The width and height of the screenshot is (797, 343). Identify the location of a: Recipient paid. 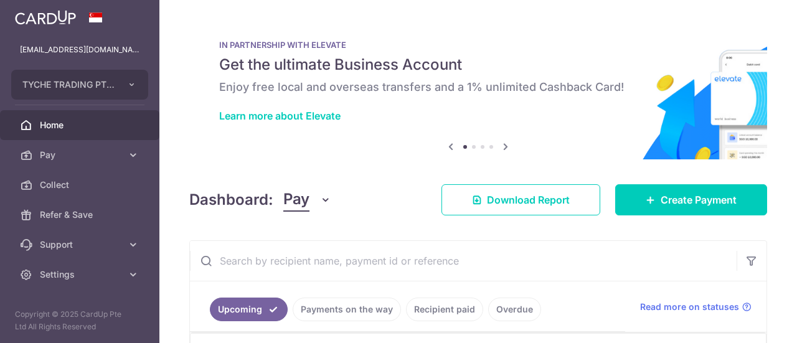
(445, 310).